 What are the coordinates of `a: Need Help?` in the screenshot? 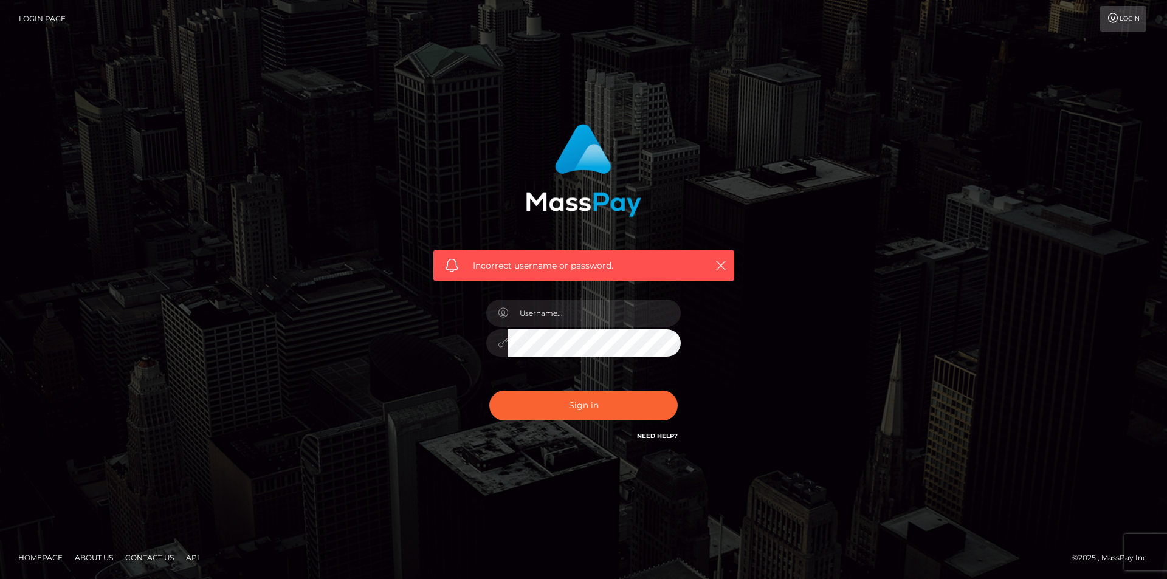 It's located at (657, 436).